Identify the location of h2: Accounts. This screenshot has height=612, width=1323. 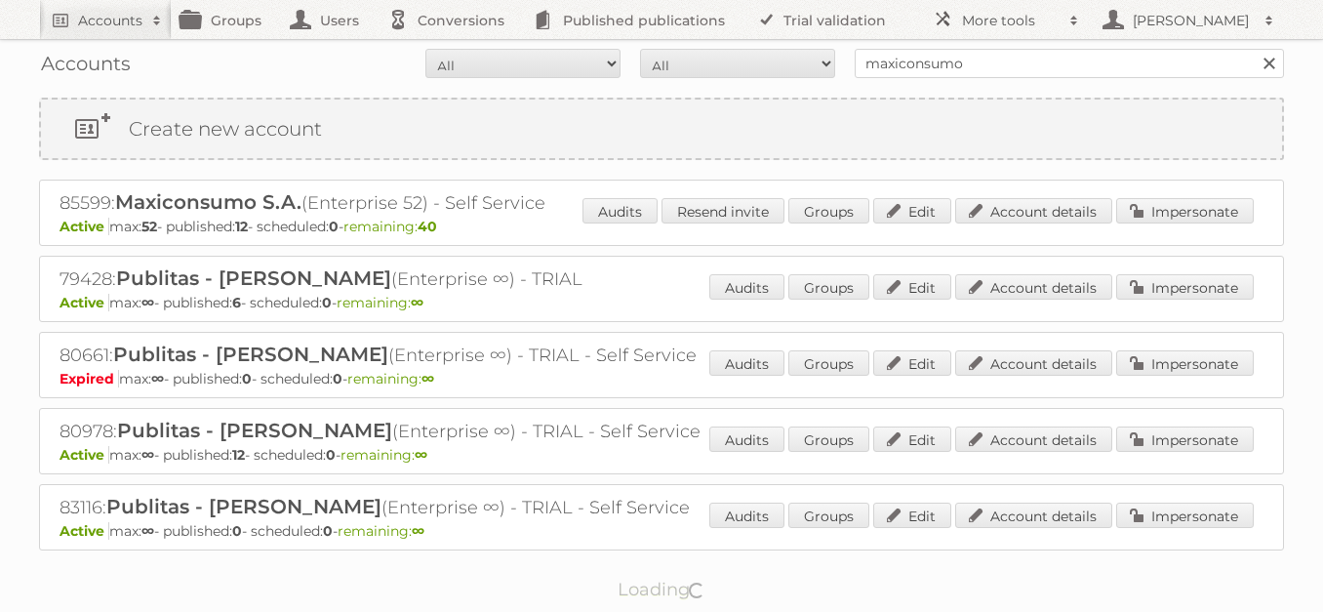
(110, 20).